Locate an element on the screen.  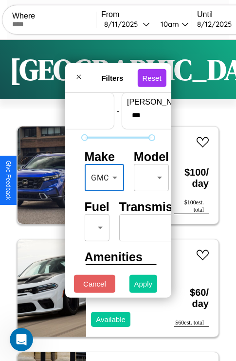
div: 8 / 11 / 2025 is located at coordinates (123, 24).